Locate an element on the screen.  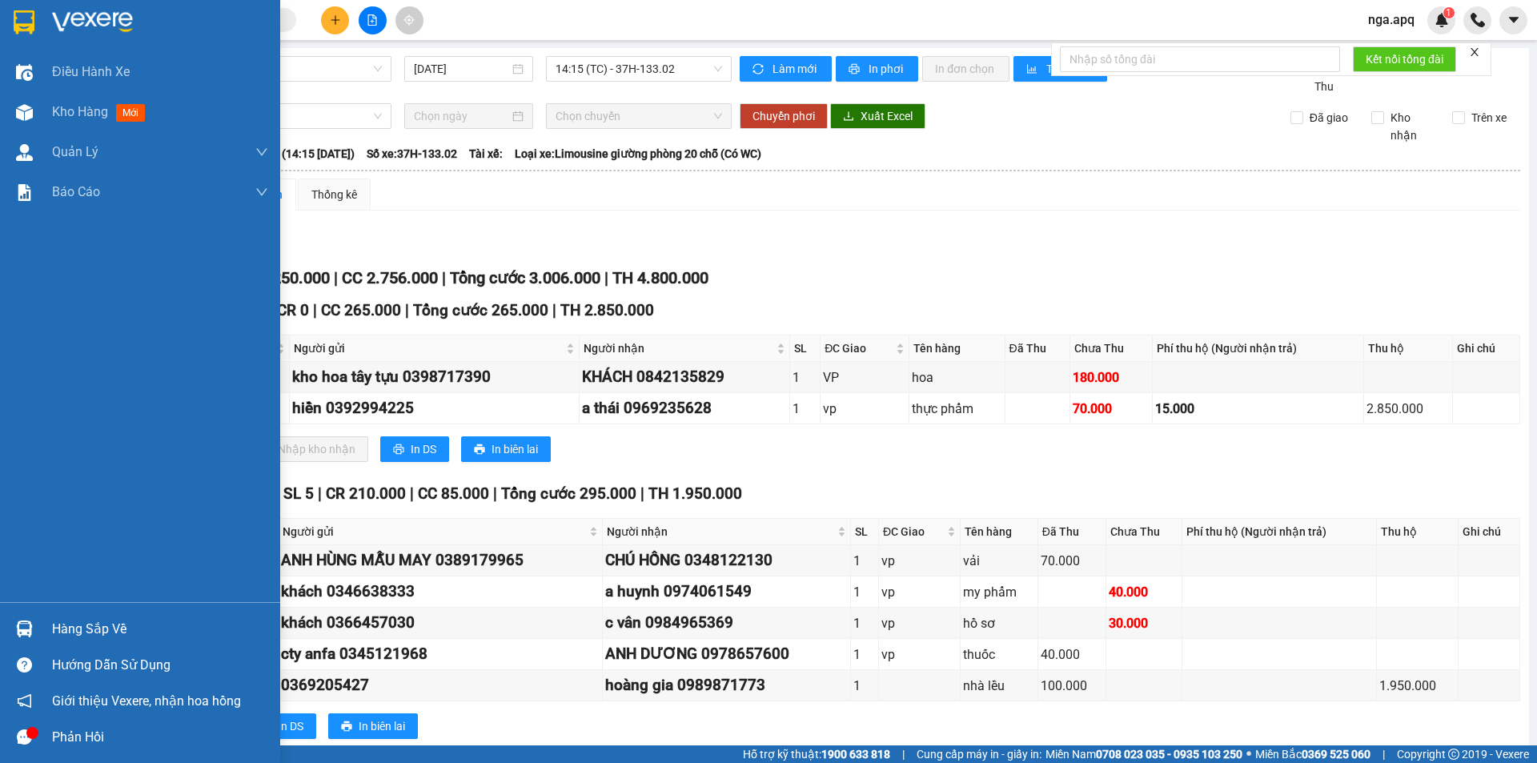
span: Đã giao is located at coordinates (1329, 118).